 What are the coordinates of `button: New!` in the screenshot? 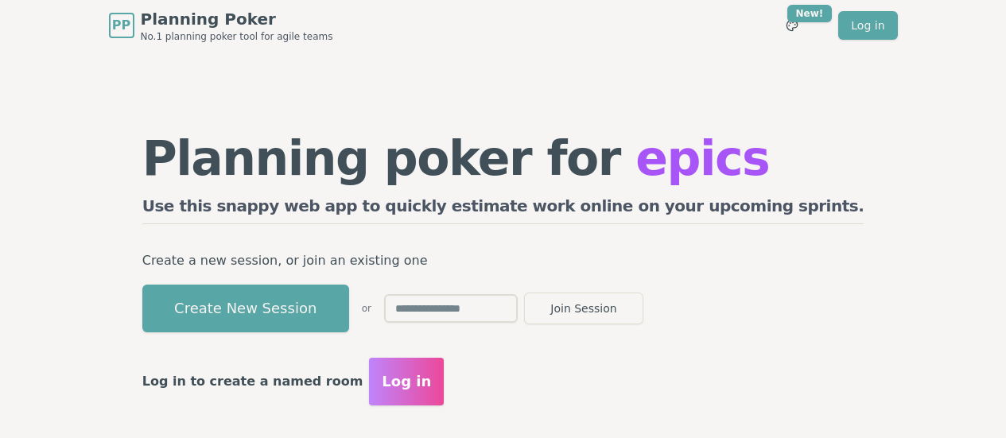 It's located at (792, 25).